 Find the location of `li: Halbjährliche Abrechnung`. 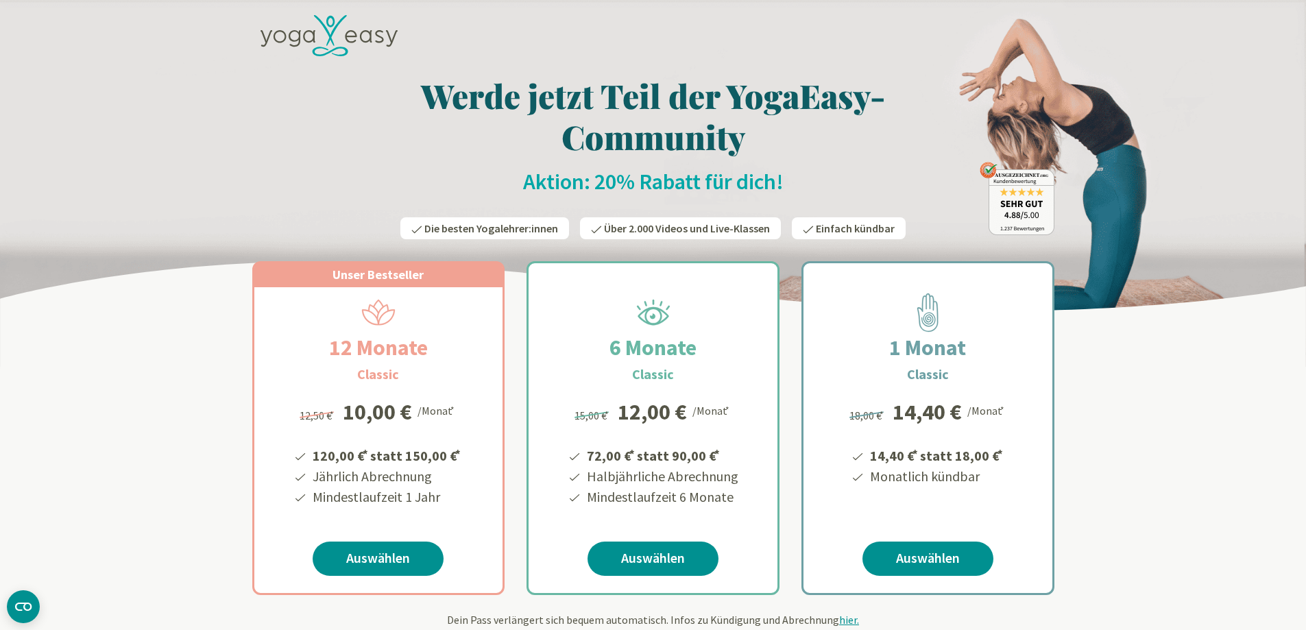

li: Halbjährliche Abrechnung is located at coordinates (662, 477).